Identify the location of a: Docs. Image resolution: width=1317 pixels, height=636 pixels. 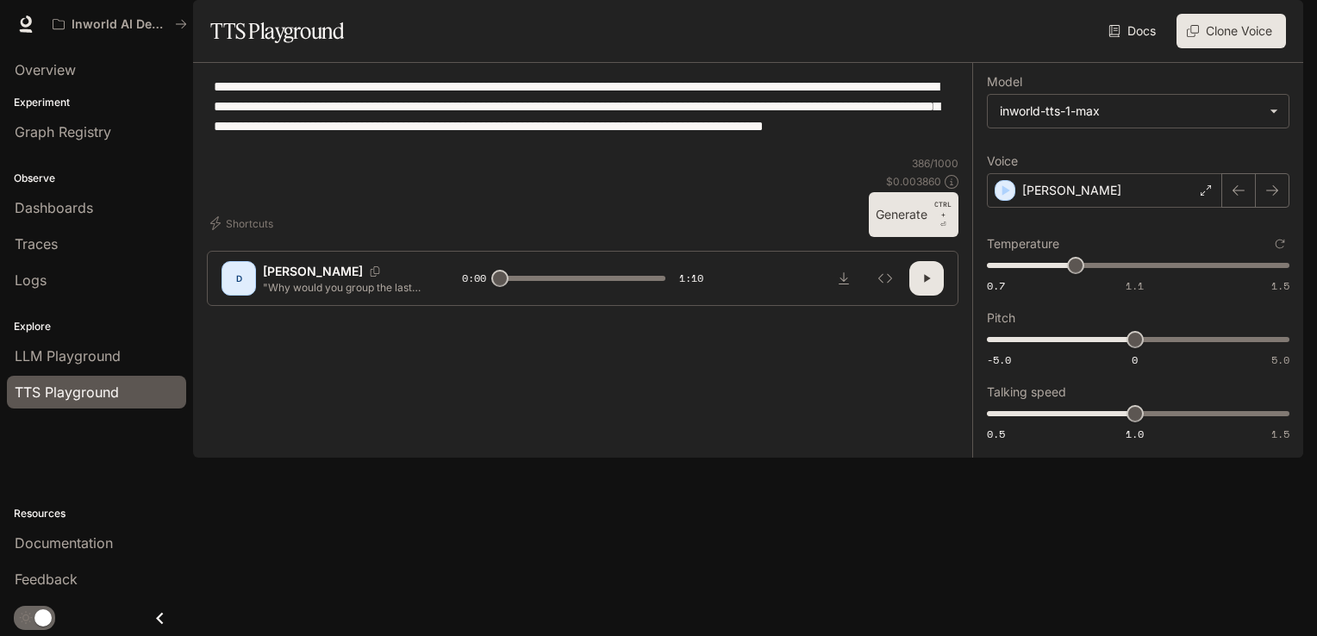
(1134, 31).